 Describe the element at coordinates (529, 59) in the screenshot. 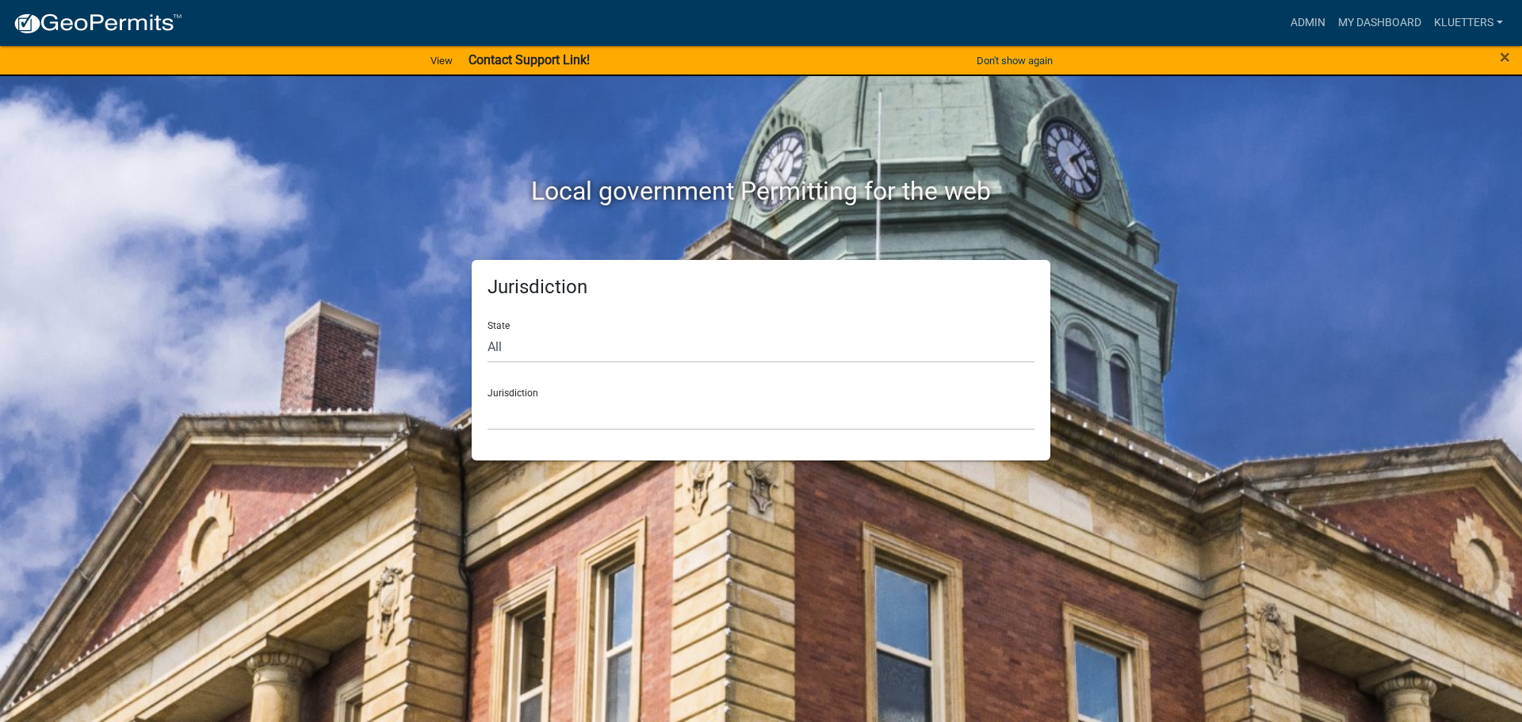

I see `strong: Contact Support Link!` at that location.